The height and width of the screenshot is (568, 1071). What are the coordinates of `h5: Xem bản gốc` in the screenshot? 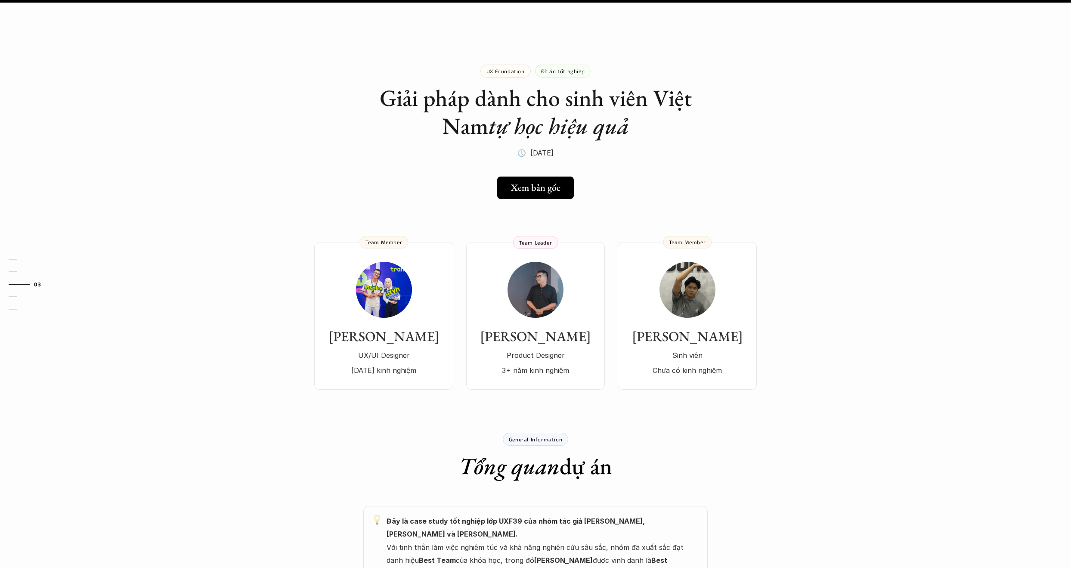 It's located at (535, 188).